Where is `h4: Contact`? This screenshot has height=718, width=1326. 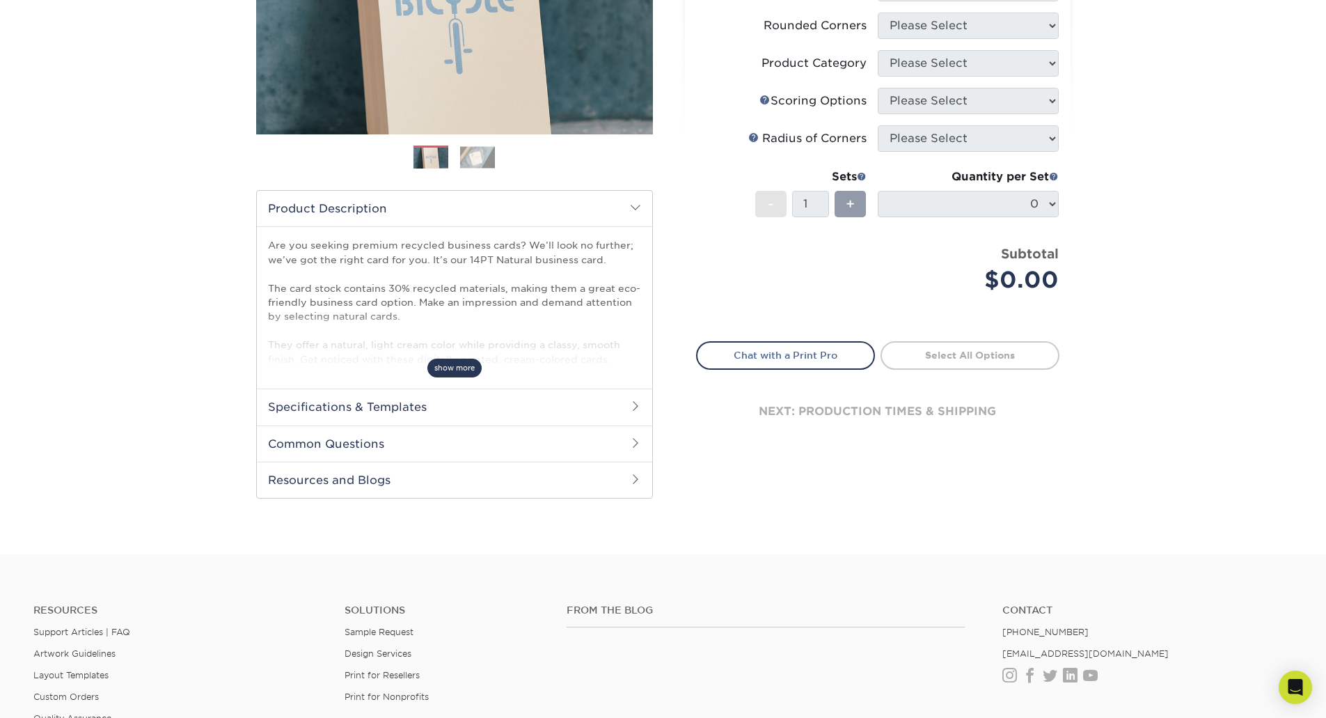 h4: Contact is located at coordinates (1147, 610).